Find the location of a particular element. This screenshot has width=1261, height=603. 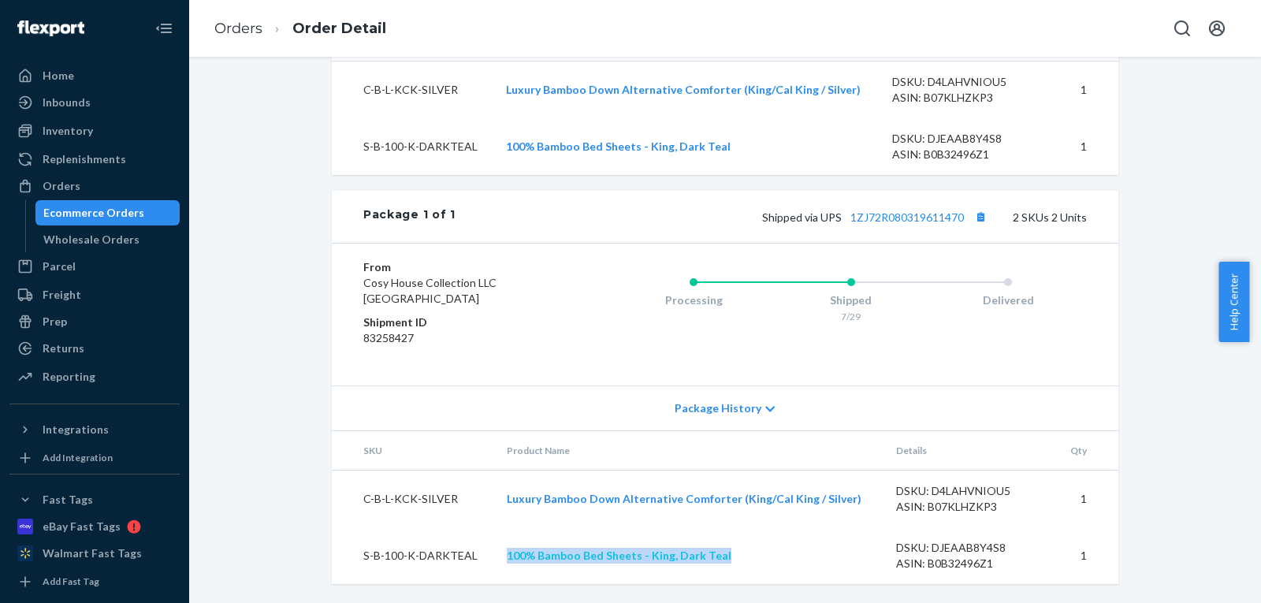

button: Open Search Box is located at coordinates (1183, 28).